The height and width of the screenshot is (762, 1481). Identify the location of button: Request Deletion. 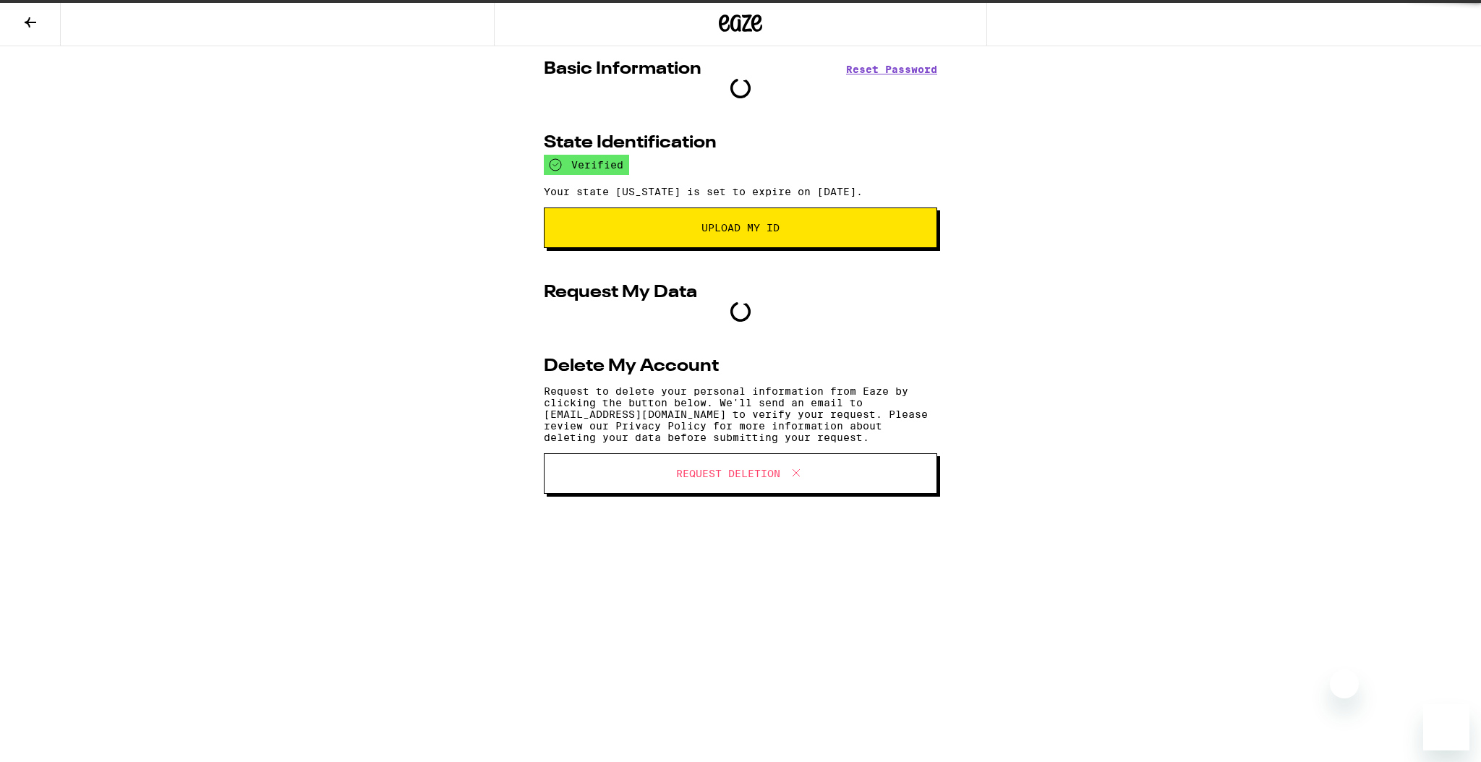
(741, 474).